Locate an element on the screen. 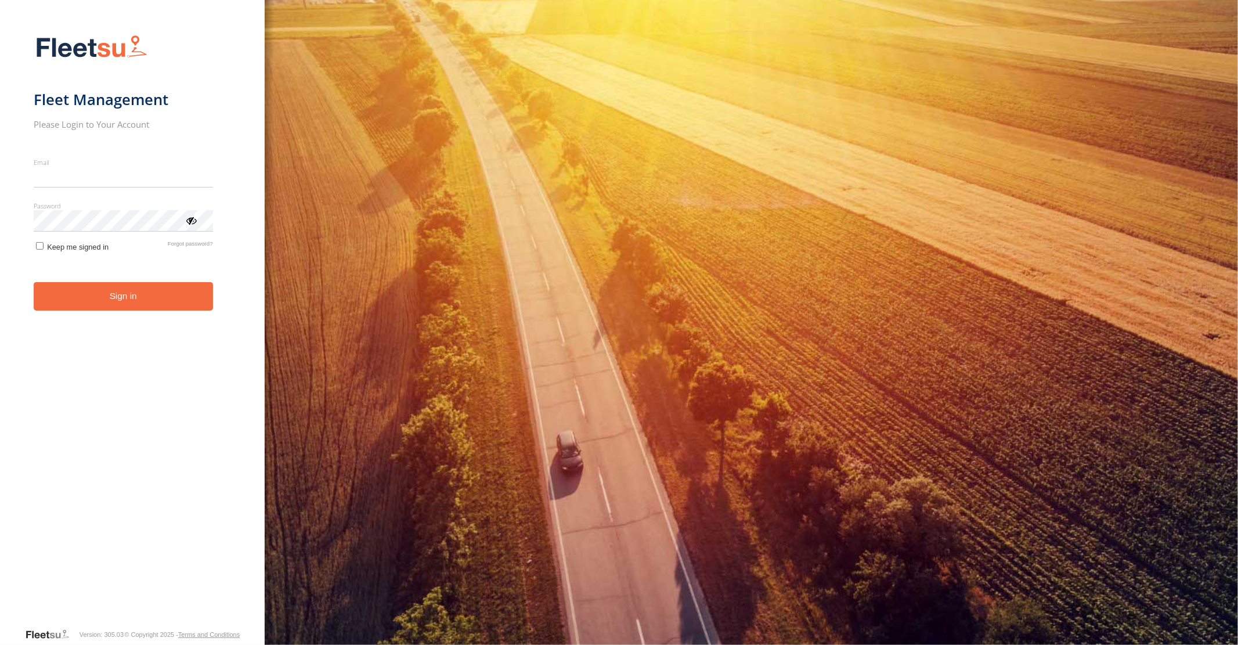  form: main is located at coordinates (132, 327).